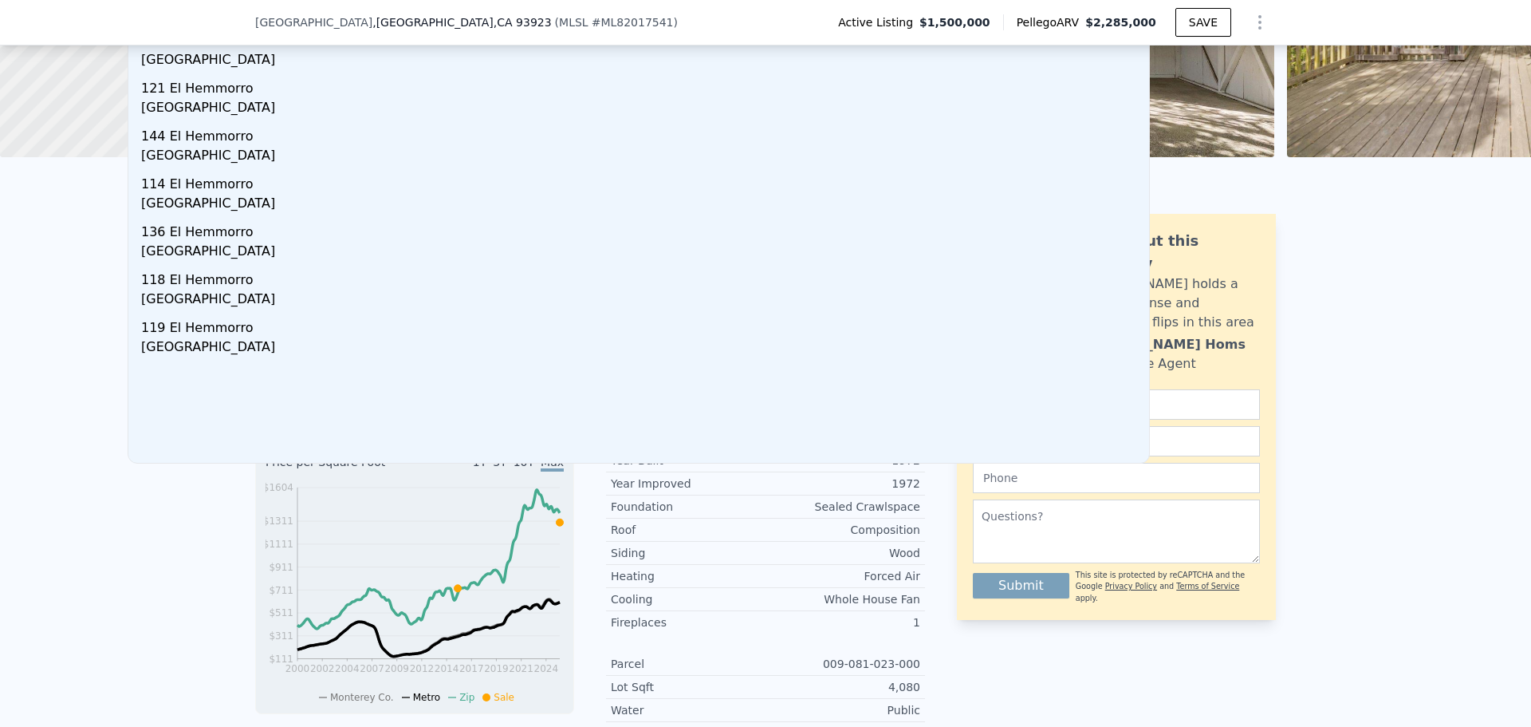  I want to click on div: Parcel, so click(688, 664).